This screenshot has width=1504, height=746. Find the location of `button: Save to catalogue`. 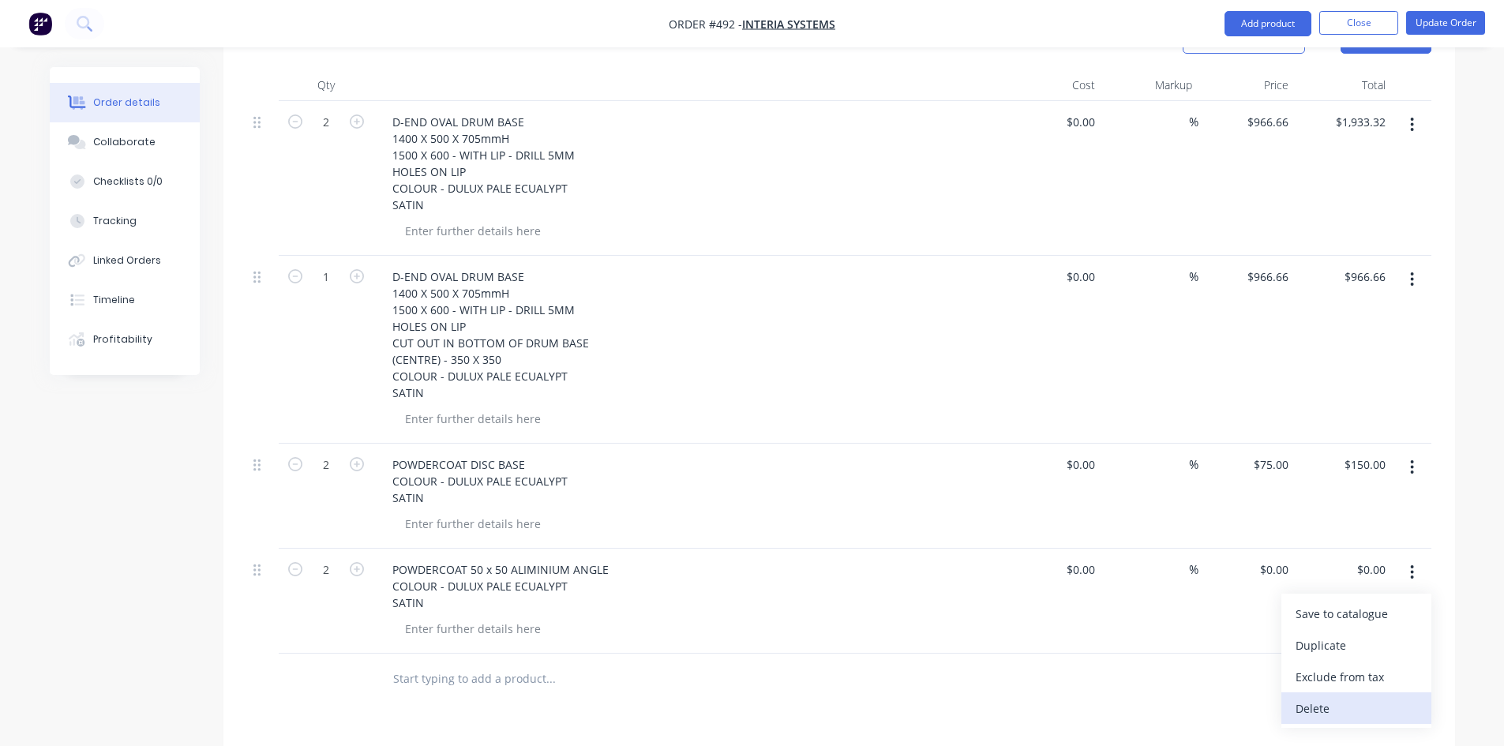

button: Save to catalogue is located at coordinates (1357, 614).